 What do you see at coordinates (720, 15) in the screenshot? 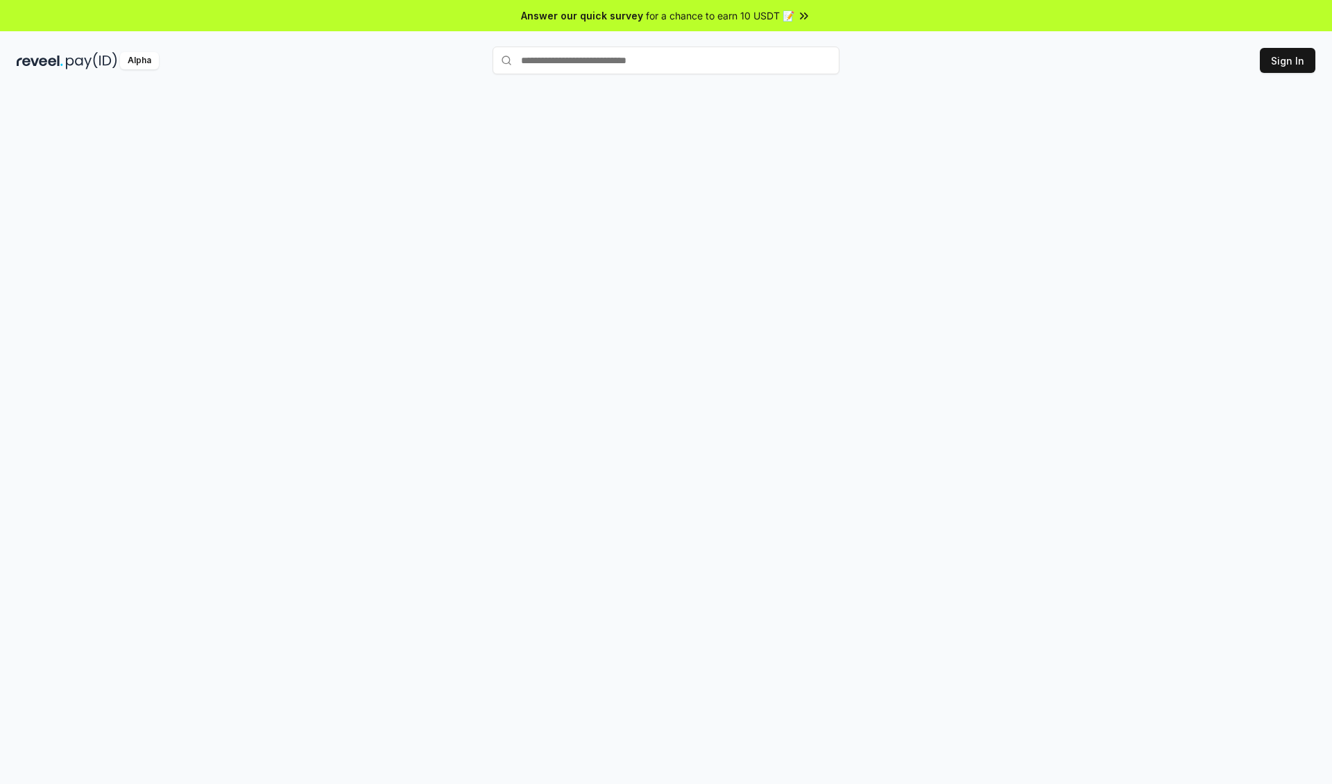
I see `span: for a chance to earn 10 USDT 📝` at bounding box center [720, 15].